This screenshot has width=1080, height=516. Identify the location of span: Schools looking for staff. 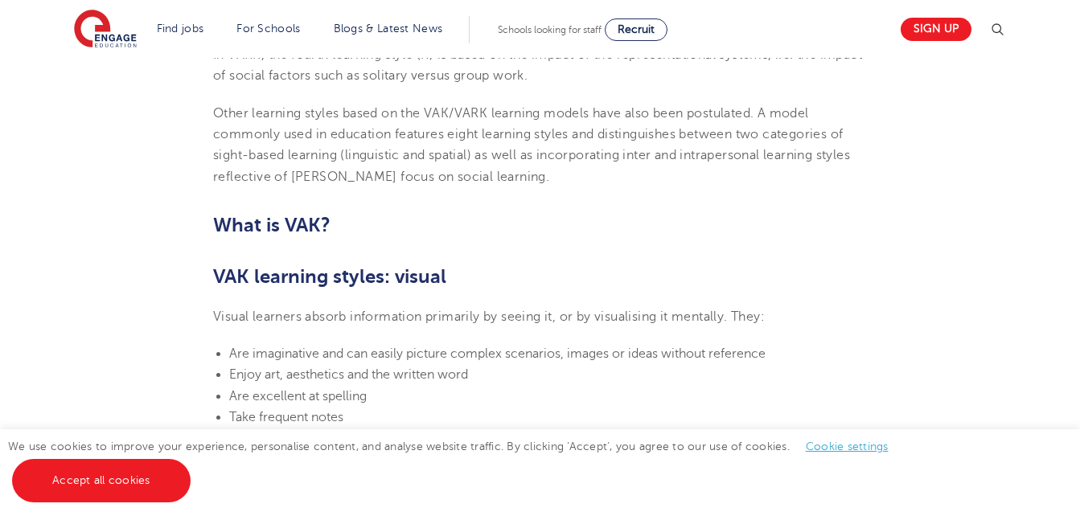
(549, 30).